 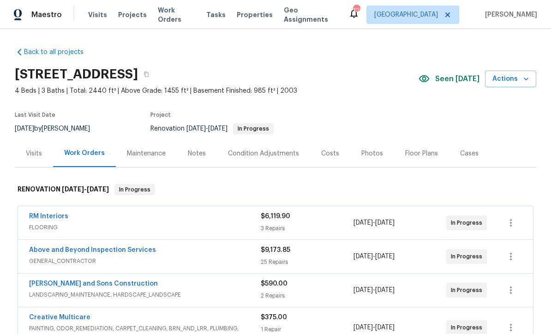 What do you see at coordinates (47, 15) in the screenshot?
I see `span: Maestro` at bounding box center [47, 15].